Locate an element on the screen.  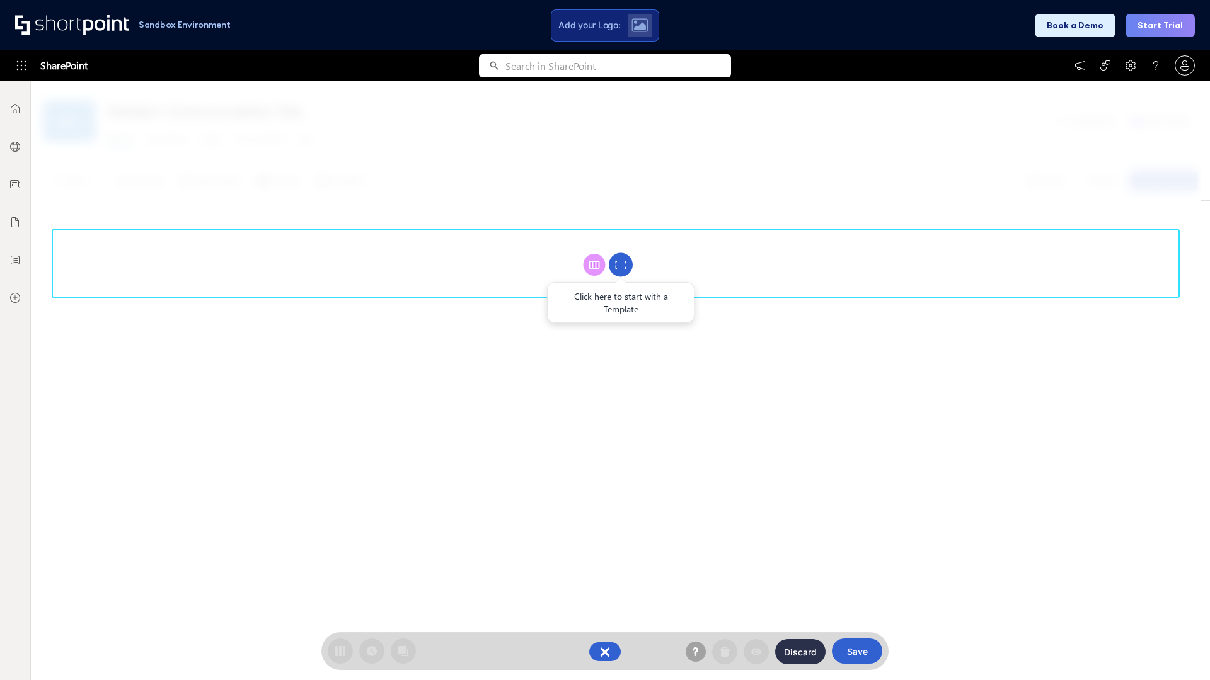
div: Chat Widget is located at coordinates (1096, 607).